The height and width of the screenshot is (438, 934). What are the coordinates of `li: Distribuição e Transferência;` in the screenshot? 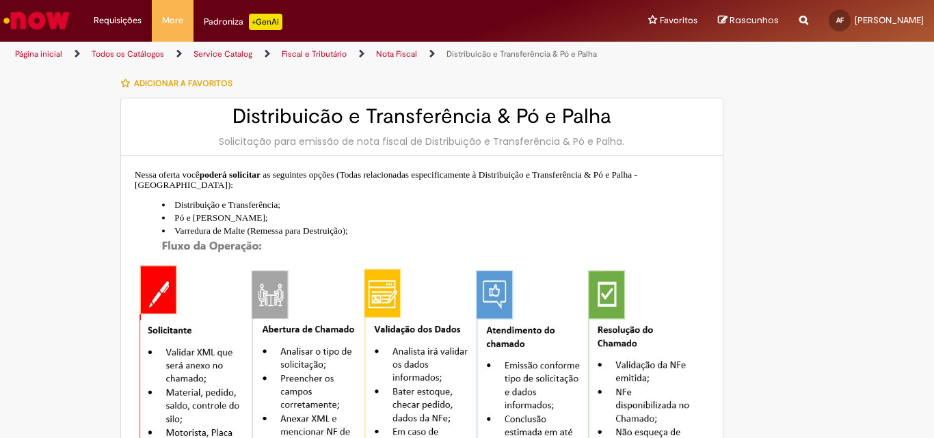 It's located at (436, 205).